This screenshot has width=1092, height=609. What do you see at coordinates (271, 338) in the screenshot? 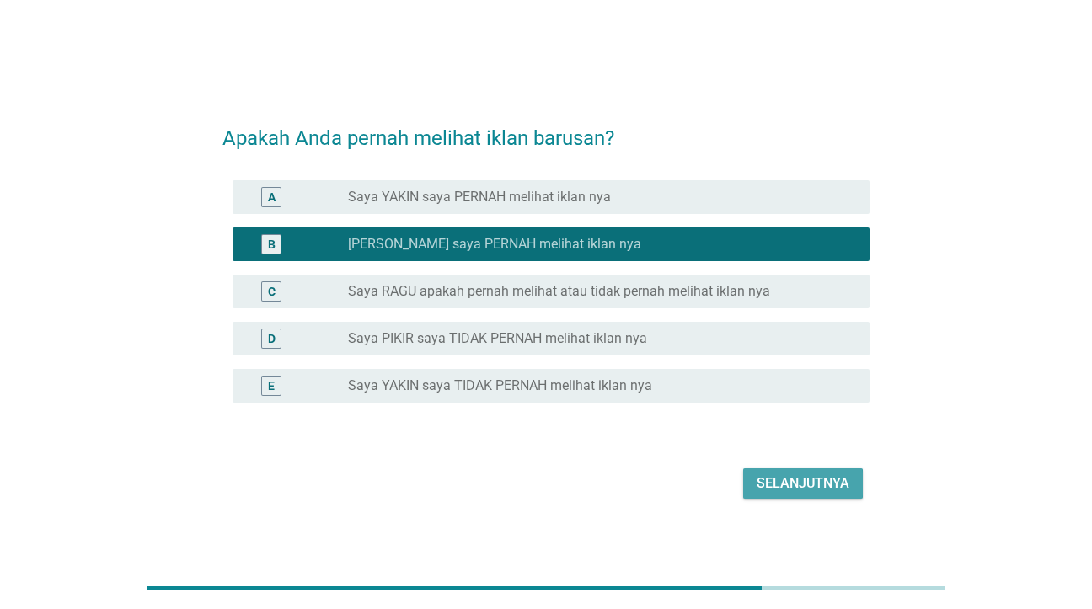
I see `div: D` at bounding box center [271, 338].